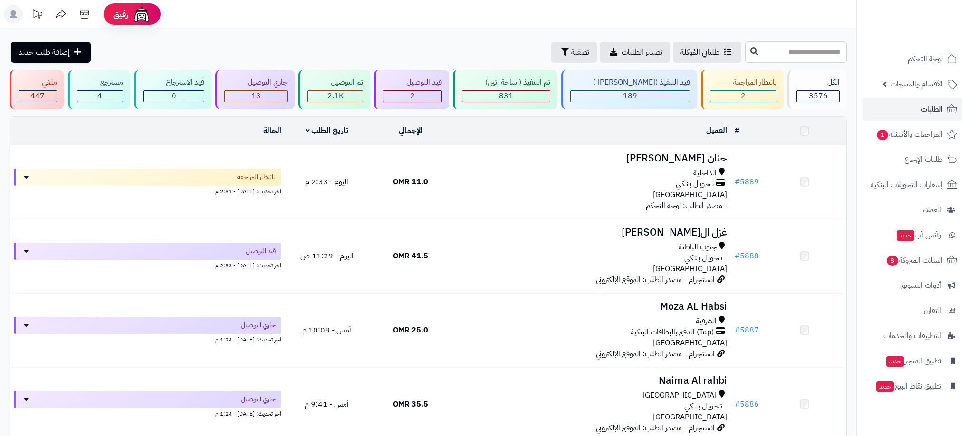 Image resolution: width=968 pixels, height=436 pixels. I want to click on a: ملغي 447, so click(37, 89).